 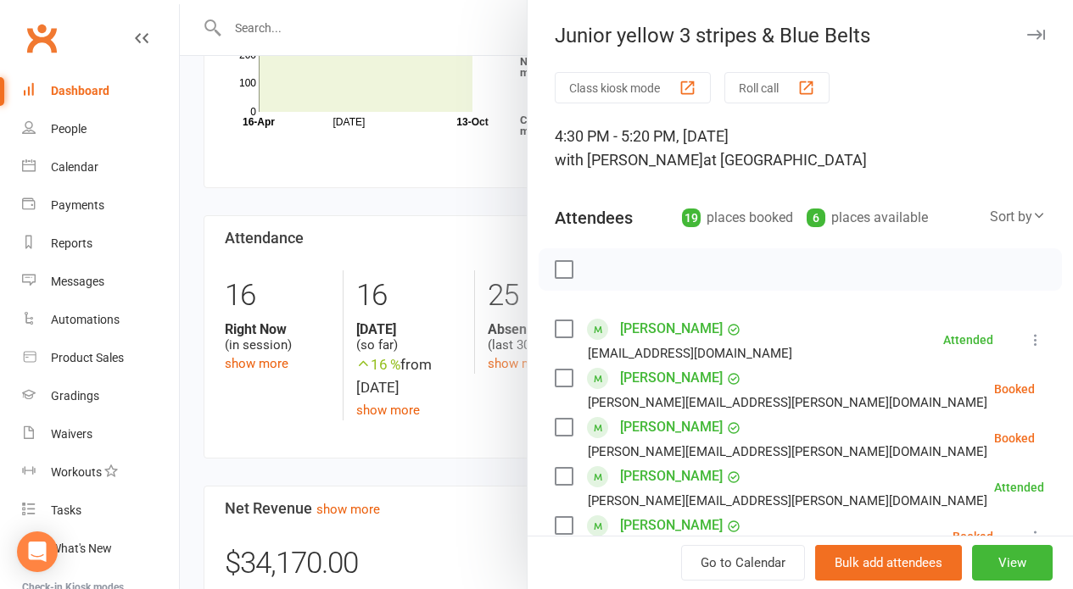 What do you see at coordinates (100, 511) in the screenshot?
I see `a: Tasks` at bounding box center [100, 511].